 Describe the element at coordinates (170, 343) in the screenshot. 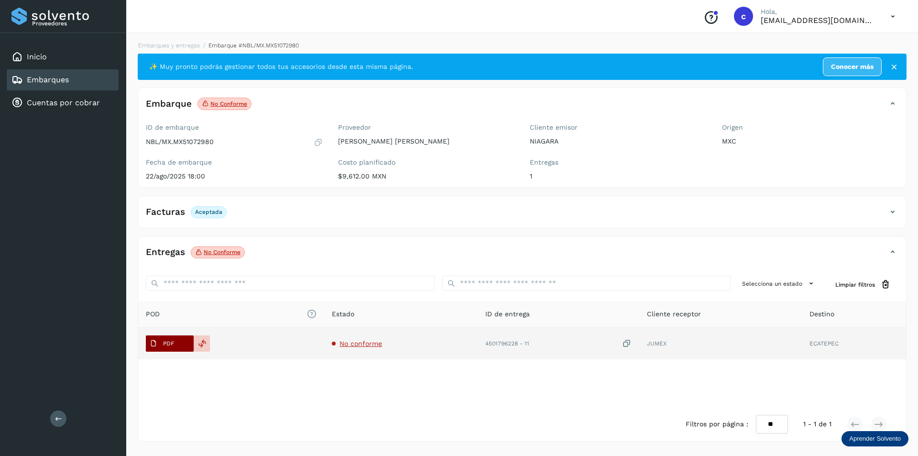

I see `button: PDF` at that location.